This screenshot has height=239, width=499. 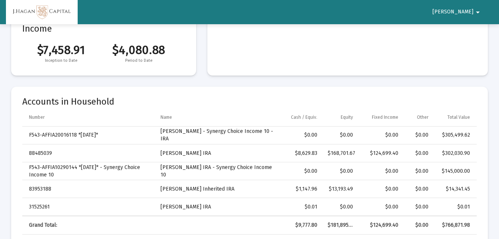 What do you see at coordinates (340, 153) in the screenshot?
I see `div: $168,701.67` at bounding box center [340, 153].